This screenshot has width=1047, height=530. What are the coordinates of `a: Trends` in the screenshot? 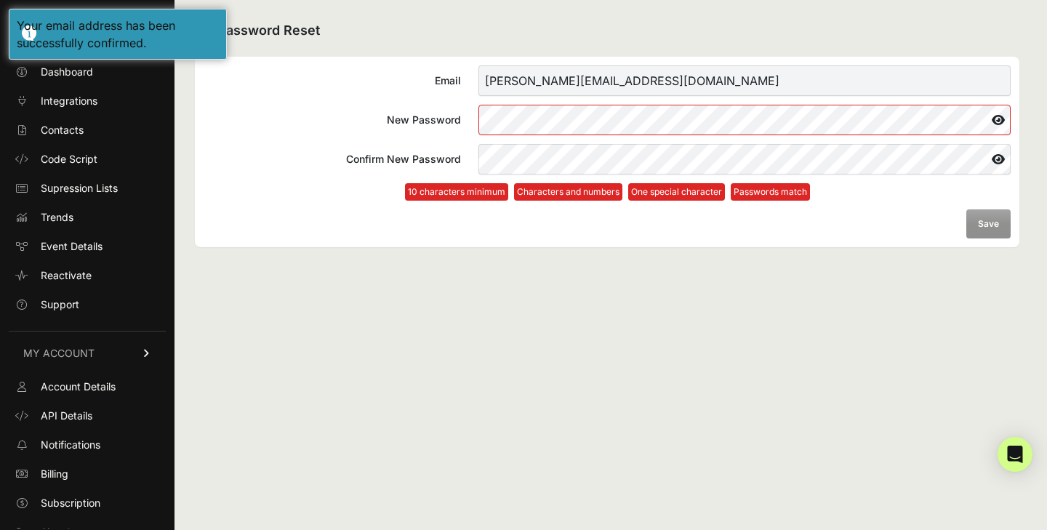 It's located at (87, 217).